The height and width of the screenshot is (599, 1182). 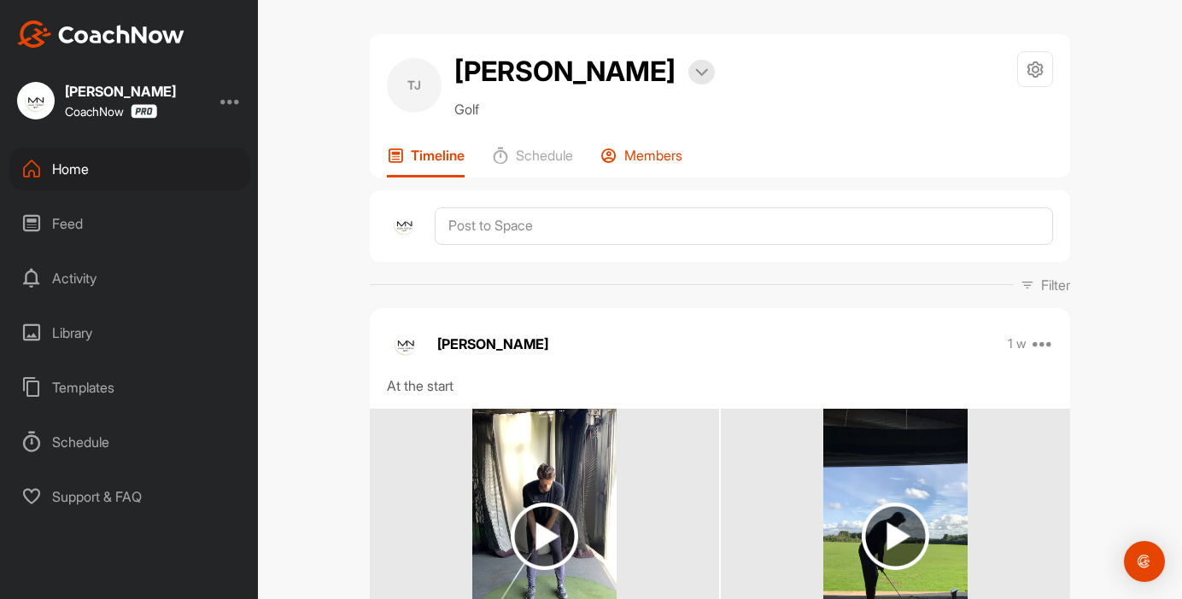 What do you see at coordinates (584, 109) in the screenshot?
I see `p: Golf` at bounding box center [584, 109].